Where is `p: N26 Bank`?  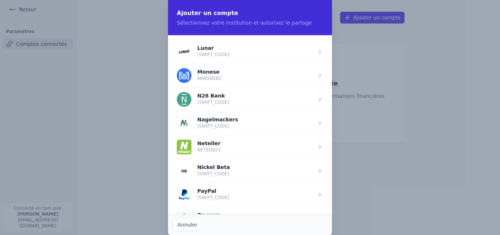 p: N26 Bank is located at coordinates (213, 95).